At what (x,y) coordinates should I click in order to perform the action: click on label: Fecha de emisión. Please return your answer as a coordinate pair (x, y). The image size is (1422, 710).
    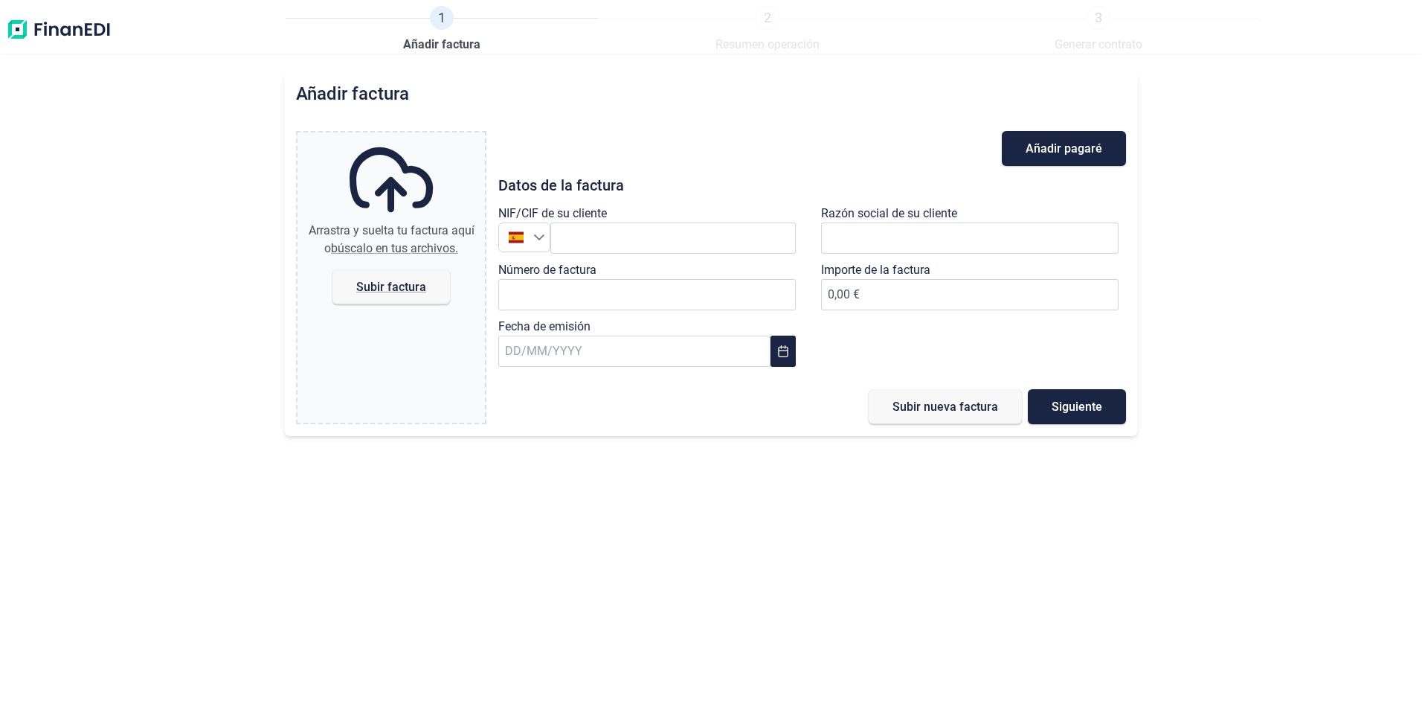
    Looking at the image, I should click on (545, 327).